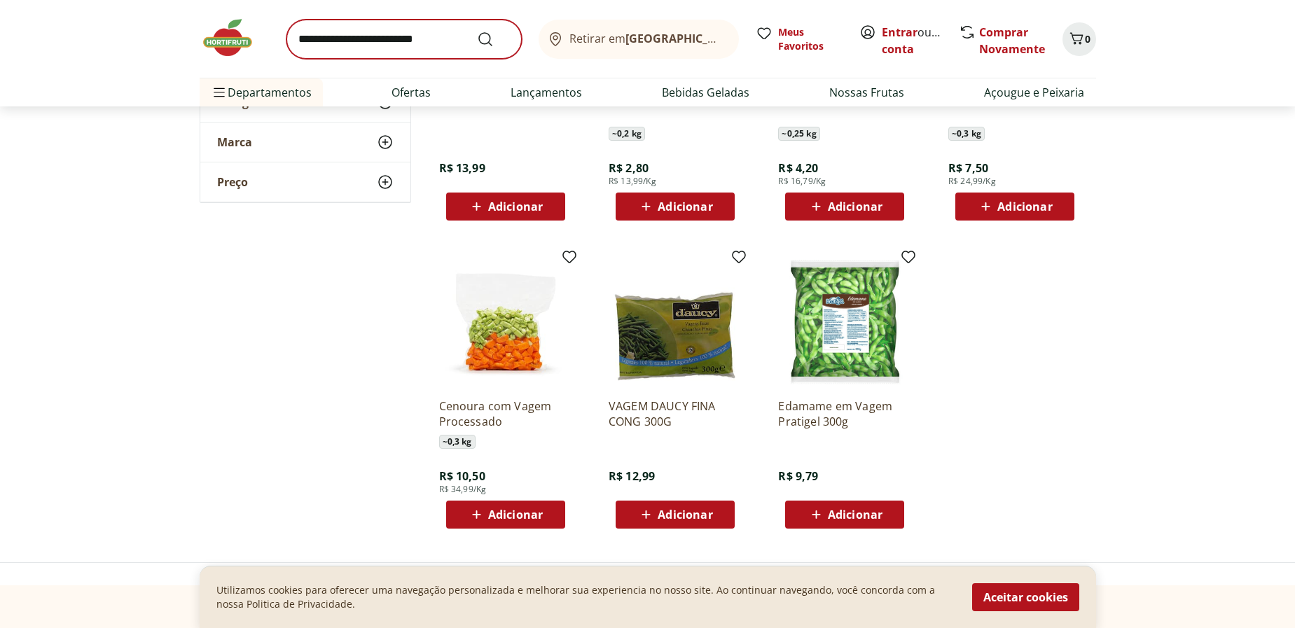  What do you see at coordinates (494, 39) in the screenshot?
I see `button: Submit Search` at bounding box center [494, 39].